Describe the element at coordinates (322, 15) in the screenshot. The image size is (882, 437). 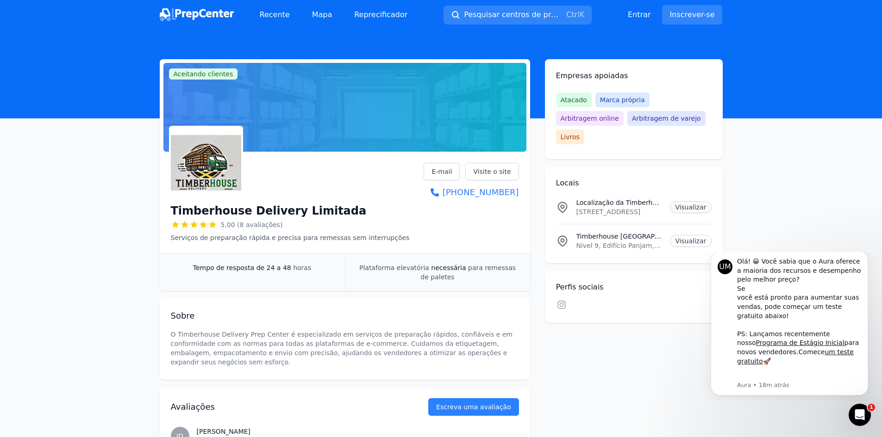
I see `a: Mapa` at that location.